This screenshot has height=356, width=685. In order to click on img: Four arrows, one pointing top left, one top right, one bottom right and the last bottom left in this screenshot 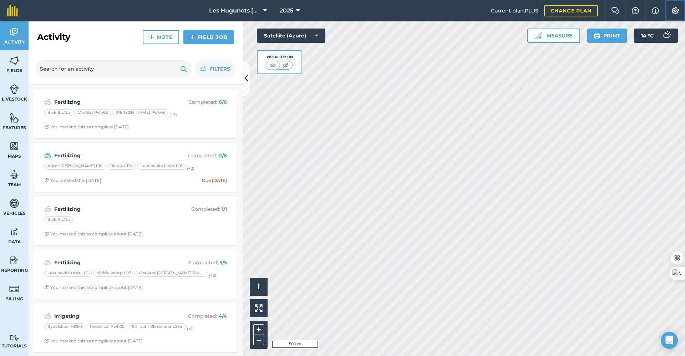, I will do `click(259, 308)`.